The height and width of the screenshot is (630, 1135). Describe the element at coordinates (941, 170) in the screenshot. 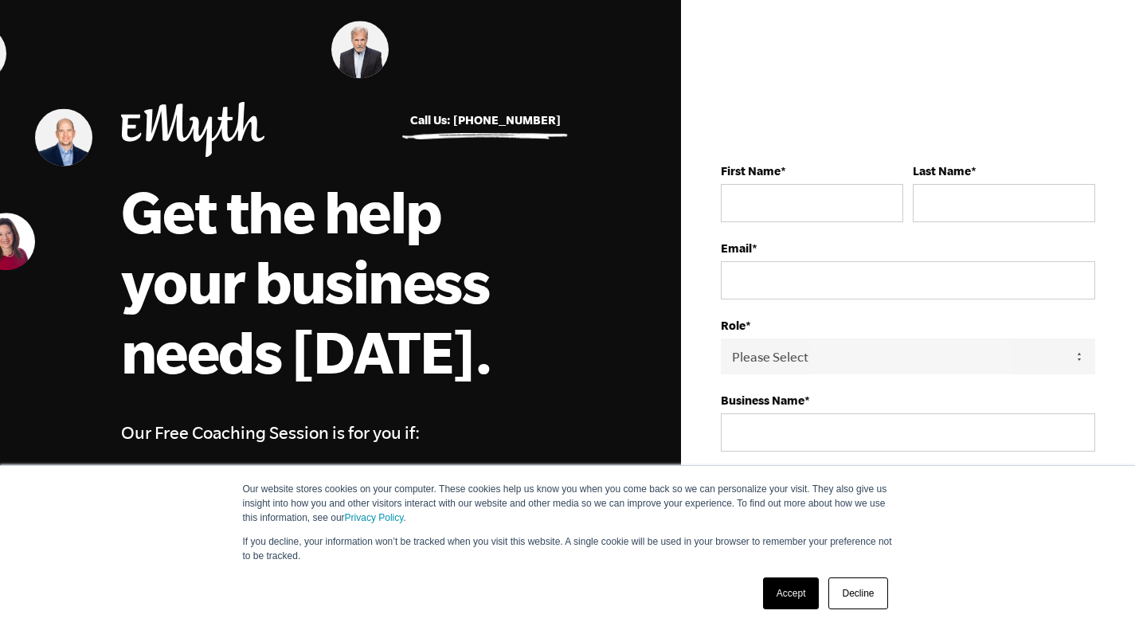

I see `strong: Last Name` at that location.